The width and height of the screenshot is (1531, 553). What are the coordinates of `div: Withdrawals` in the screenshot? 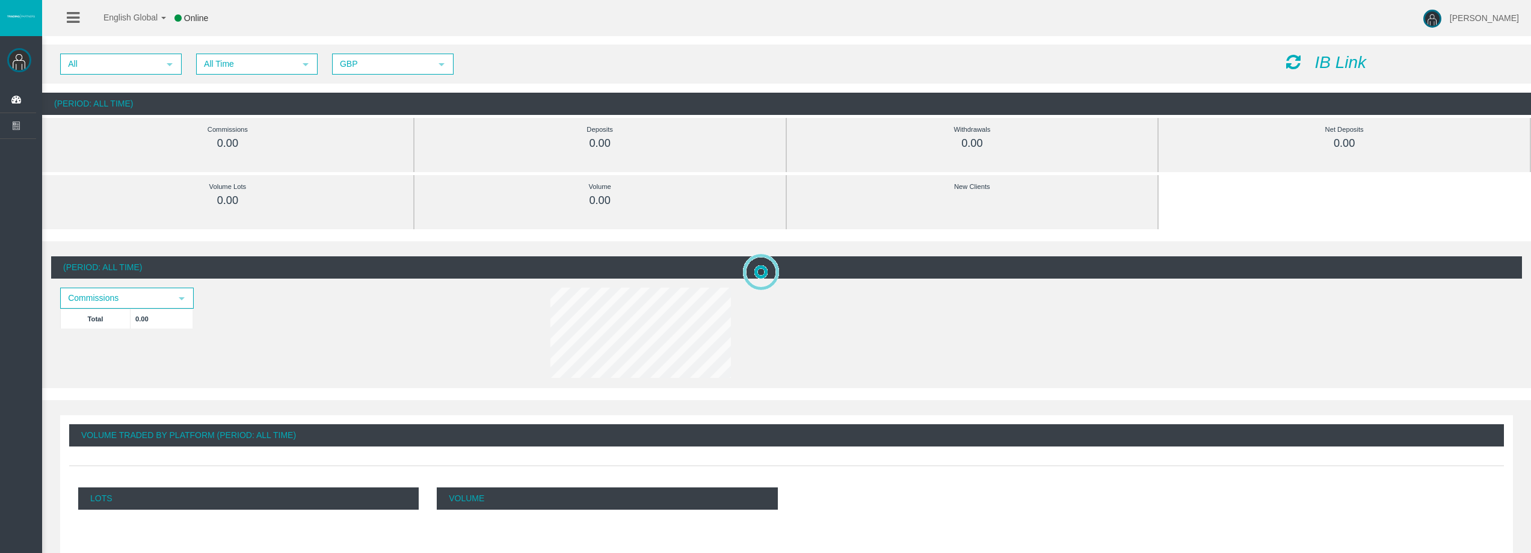 It's located at (972, 129).